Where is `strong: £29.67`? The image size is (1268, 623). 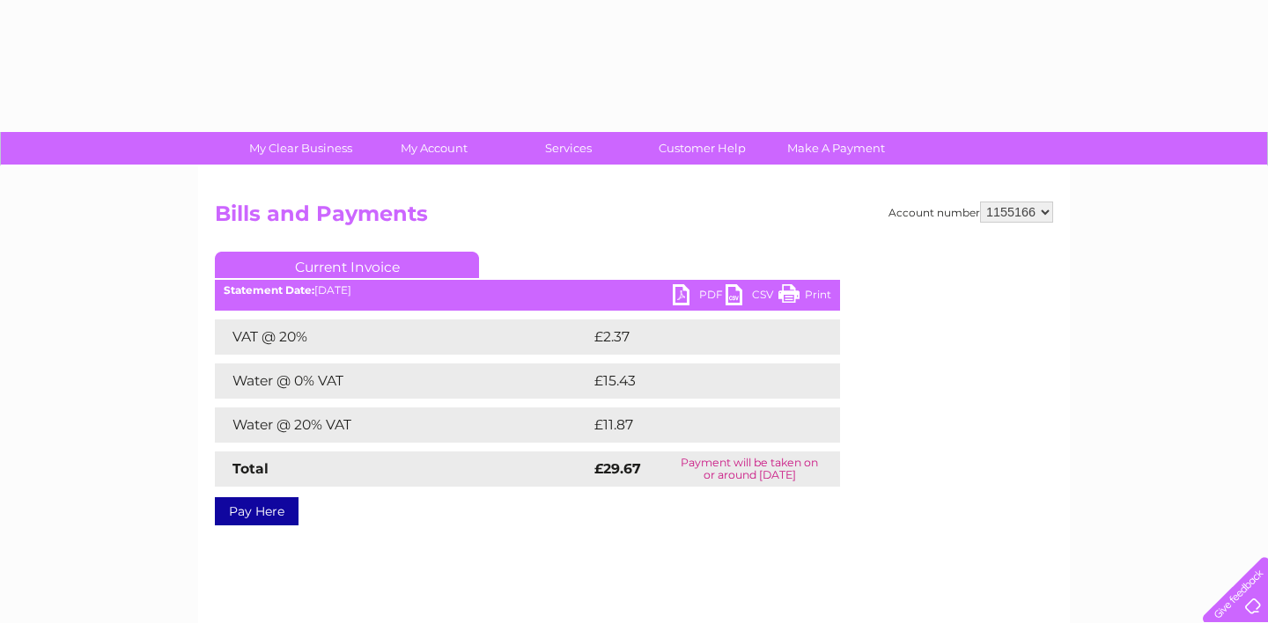
strong: £29.67 is located at coordinates (617, 468).